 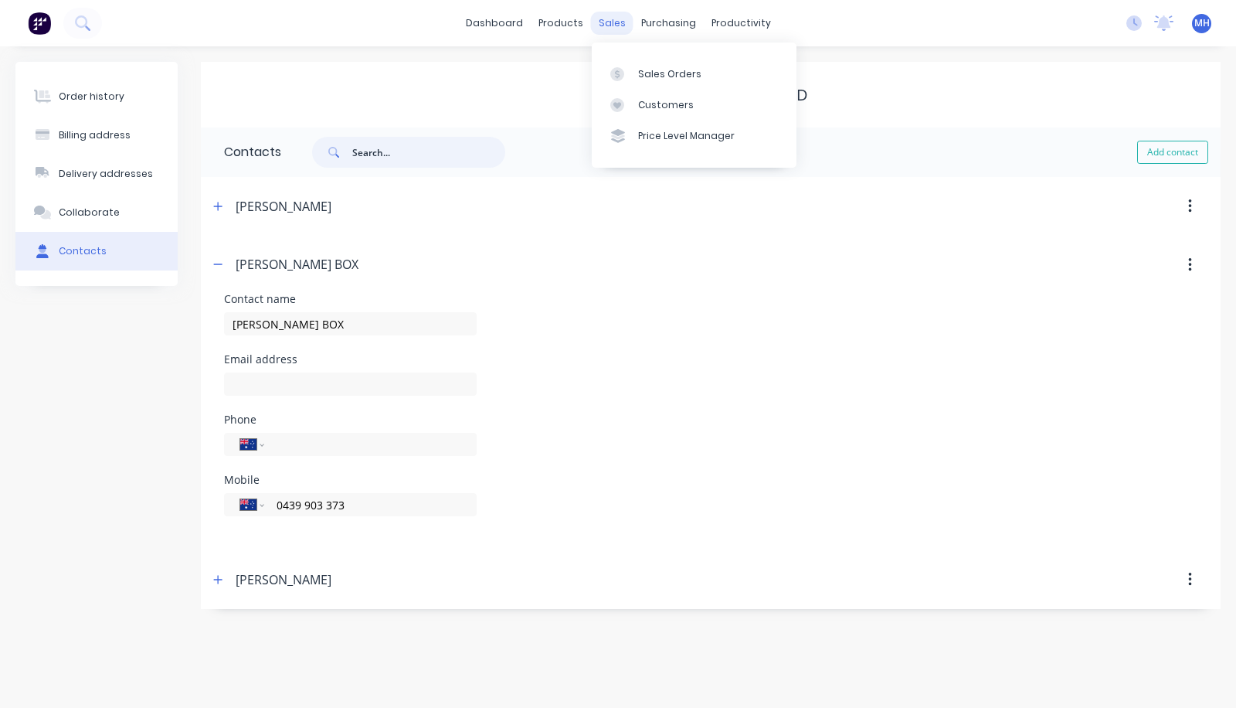 I want to click on button: Delivery addresses, so click(x=97, y=174).